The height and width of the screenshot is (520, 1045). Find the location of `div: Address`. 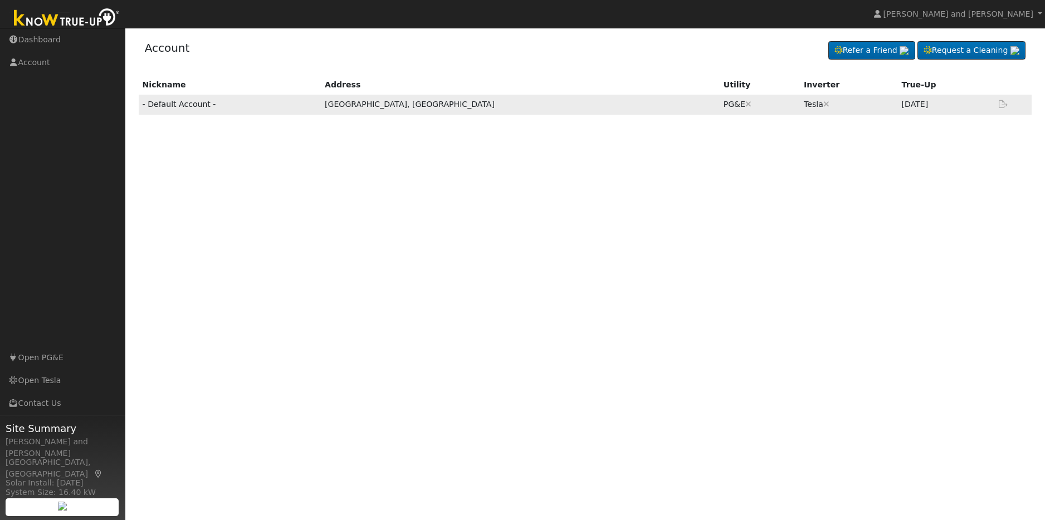

div: Address is located at coordinates (520, 85).